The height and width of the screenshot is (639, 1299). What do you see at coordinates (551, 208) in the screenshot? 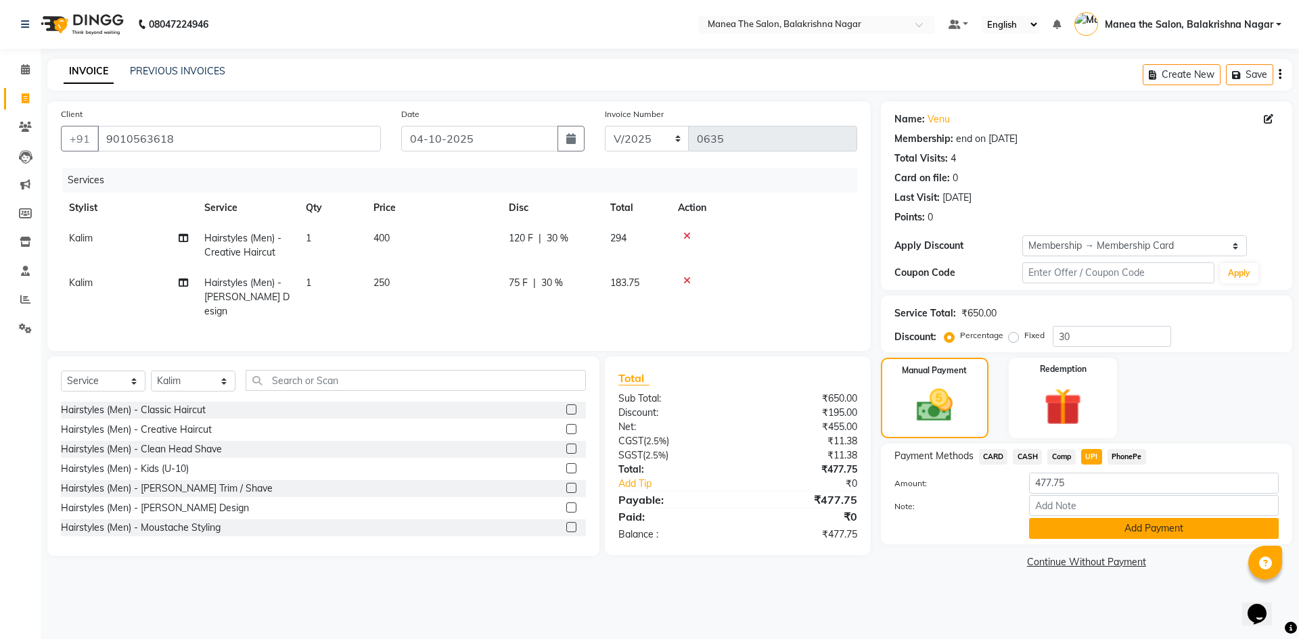
I see `th: Disc` at bounding box center [551, 208].